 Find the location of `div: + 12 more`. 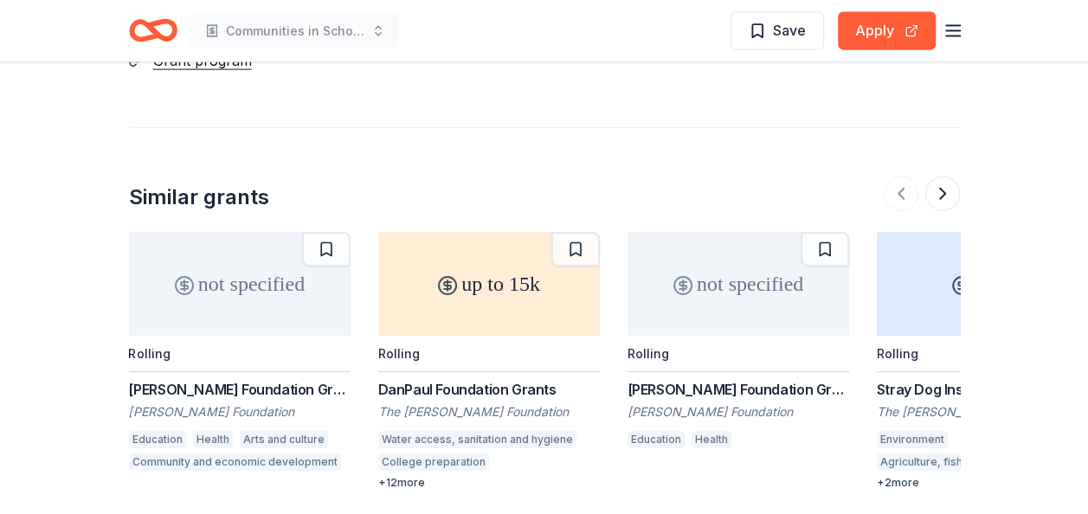

div: + 12 more is located at coordinates (489, 483).